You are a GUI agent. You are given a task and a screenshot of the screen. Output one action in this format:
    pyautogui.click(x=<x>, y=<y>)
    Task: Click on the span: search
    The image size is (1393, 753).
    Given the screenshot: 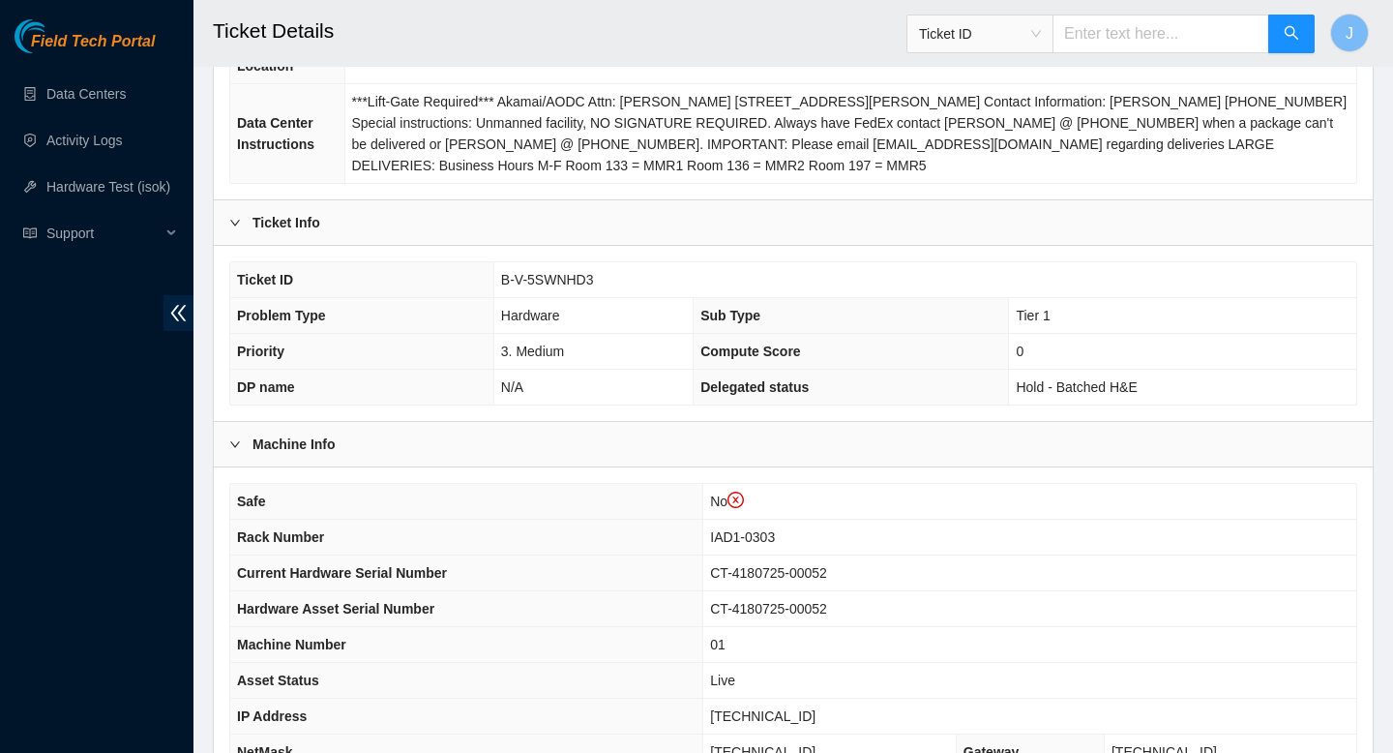 What is the action you would take?
    pyautogui.click(x=1291, y=34)
    